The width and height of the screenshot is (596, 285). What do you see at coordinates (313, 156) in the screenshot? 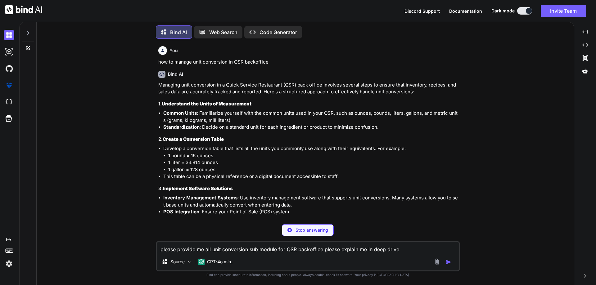
I see `li: 1 pound = 16 ounces` at bounding box center [313, 156].